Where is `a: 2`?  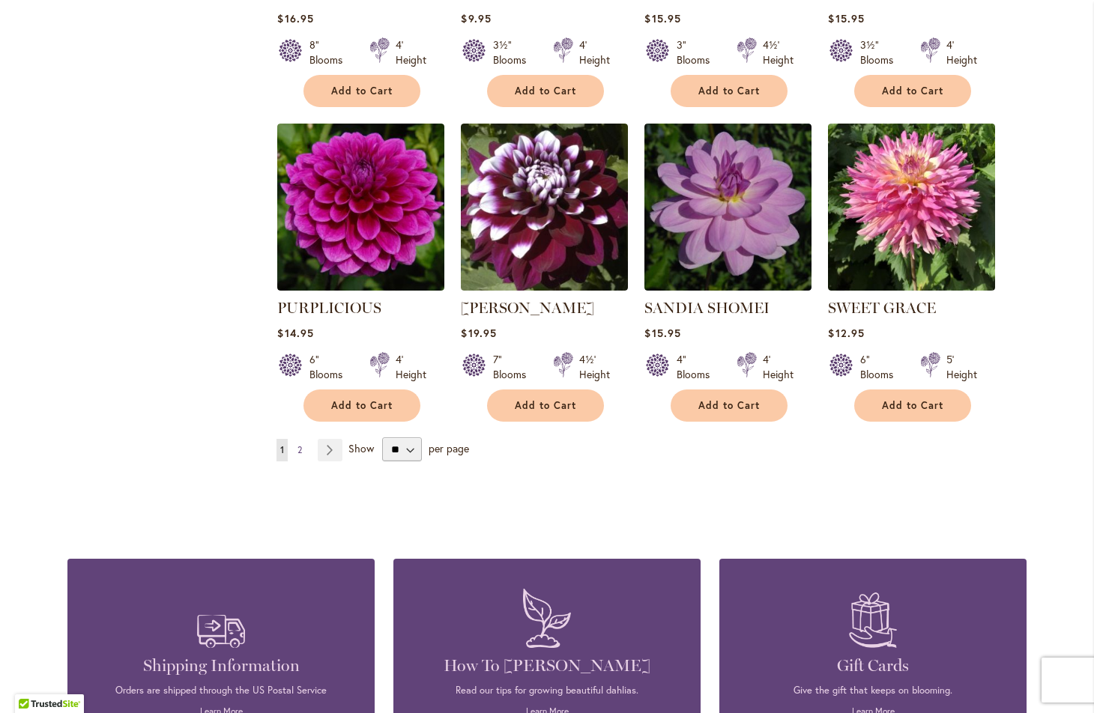 a: 2 is located at coordinates (300, 450).